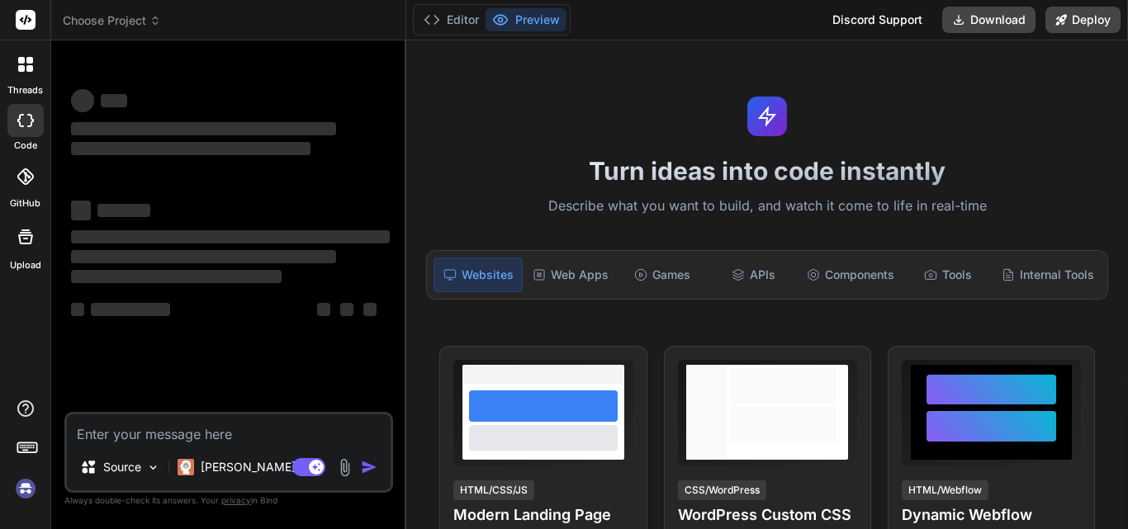 Image resolution: width=1128 pixels, height=529 pixels. What do you see at coordinates (1083, 20) in the screenshot?
I see `button: Deploy` at bounding box center [1083, 20].